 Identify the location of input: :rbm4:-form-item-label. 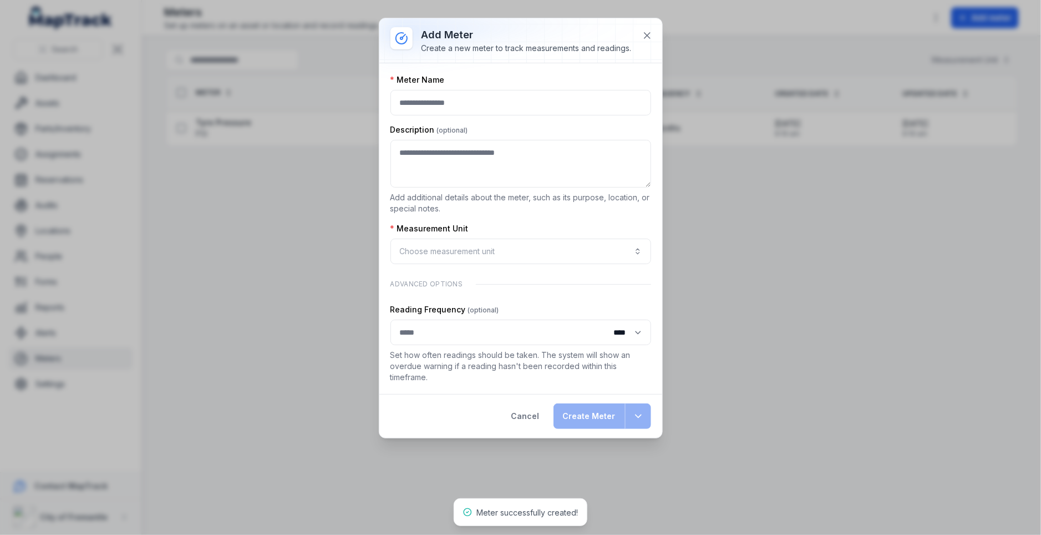
(521, 332).